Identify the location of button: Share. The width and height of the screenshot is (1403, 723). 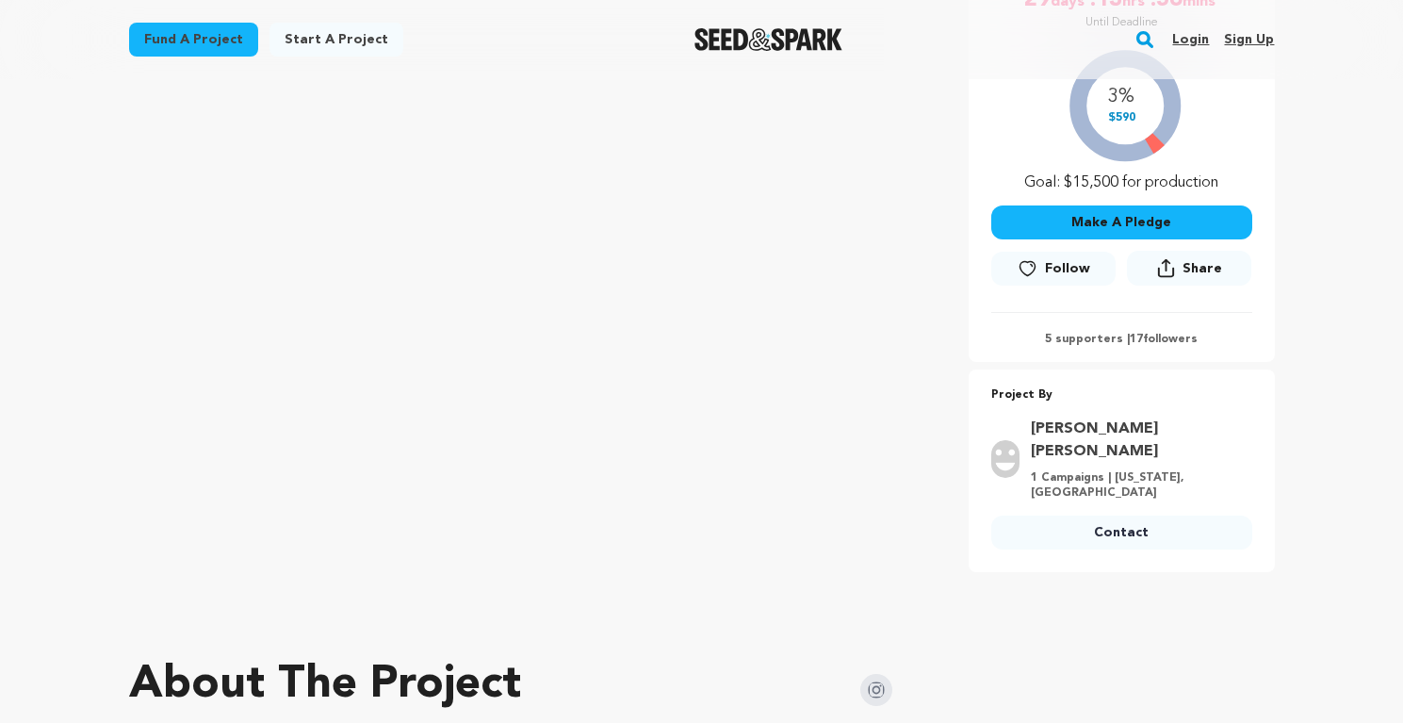
(1189, 268).